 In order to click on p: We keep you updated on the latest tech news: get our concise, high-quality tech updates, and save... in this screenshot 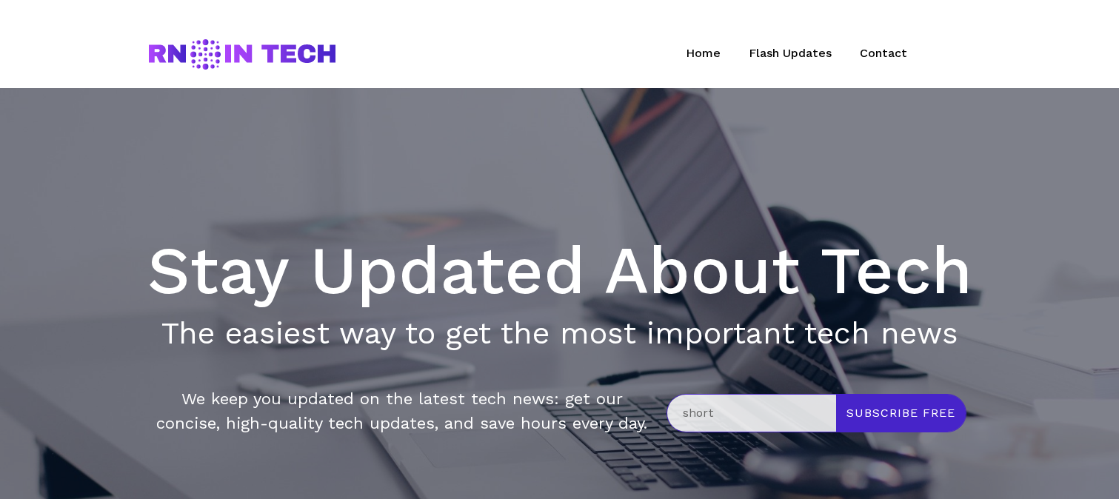, I will do `click(402, 411)`.